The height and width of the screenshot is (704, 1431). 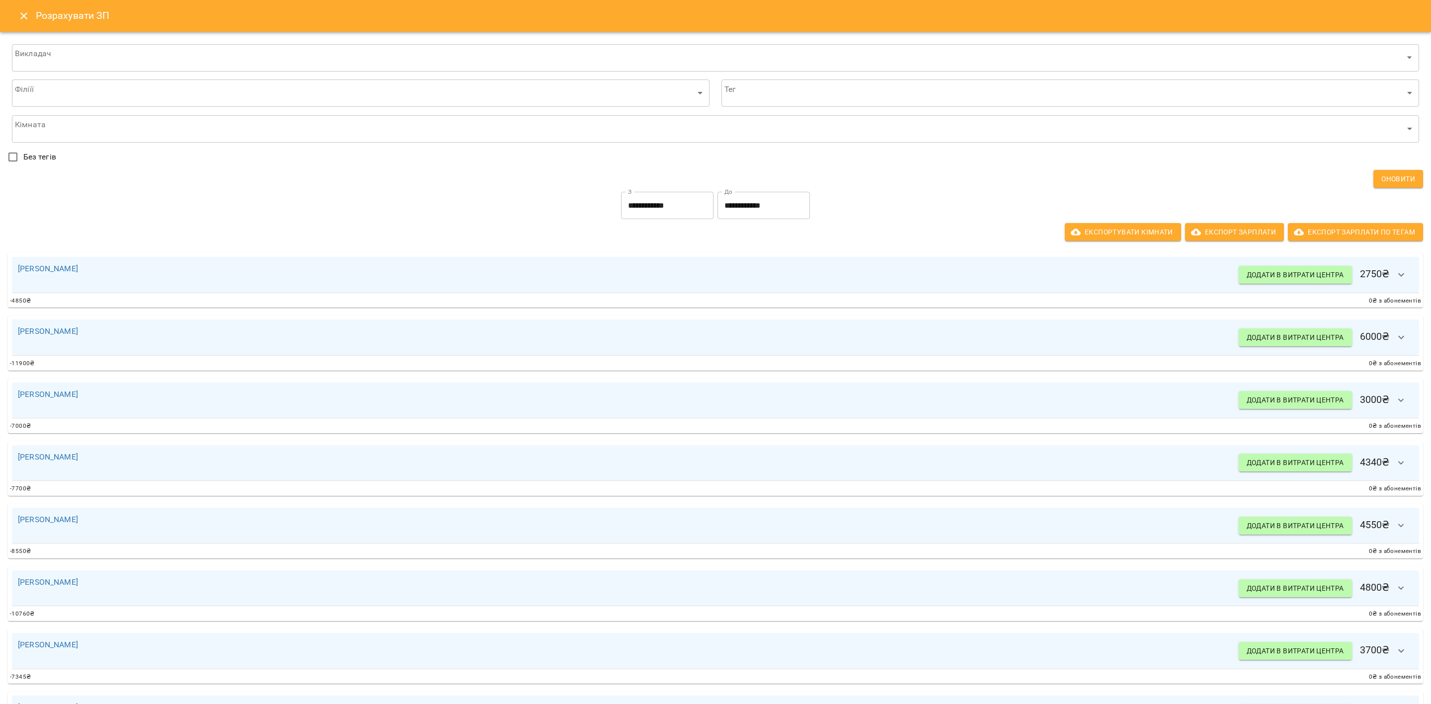 What do you see at coordinates (1234, 232) in the screenshot?
I see `button: Експорт Зарплати` at bounding box center [1234, 232].